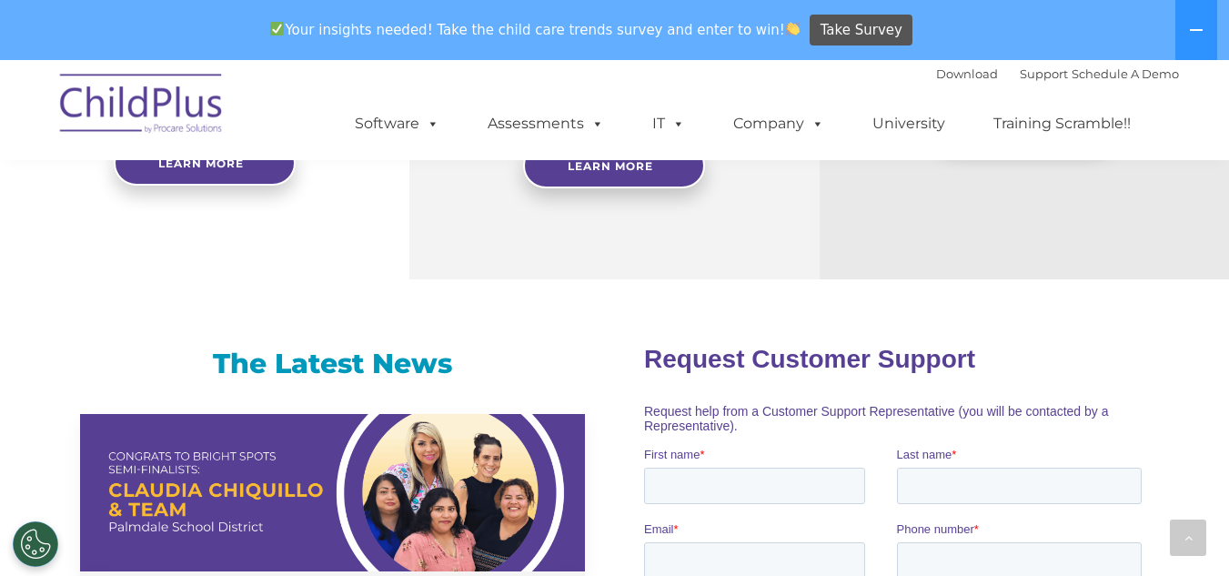 The image size is (1229, 576). Describe the element at coordinates (201, 163) in the screenshot. I see `span: Learn more` at that location.